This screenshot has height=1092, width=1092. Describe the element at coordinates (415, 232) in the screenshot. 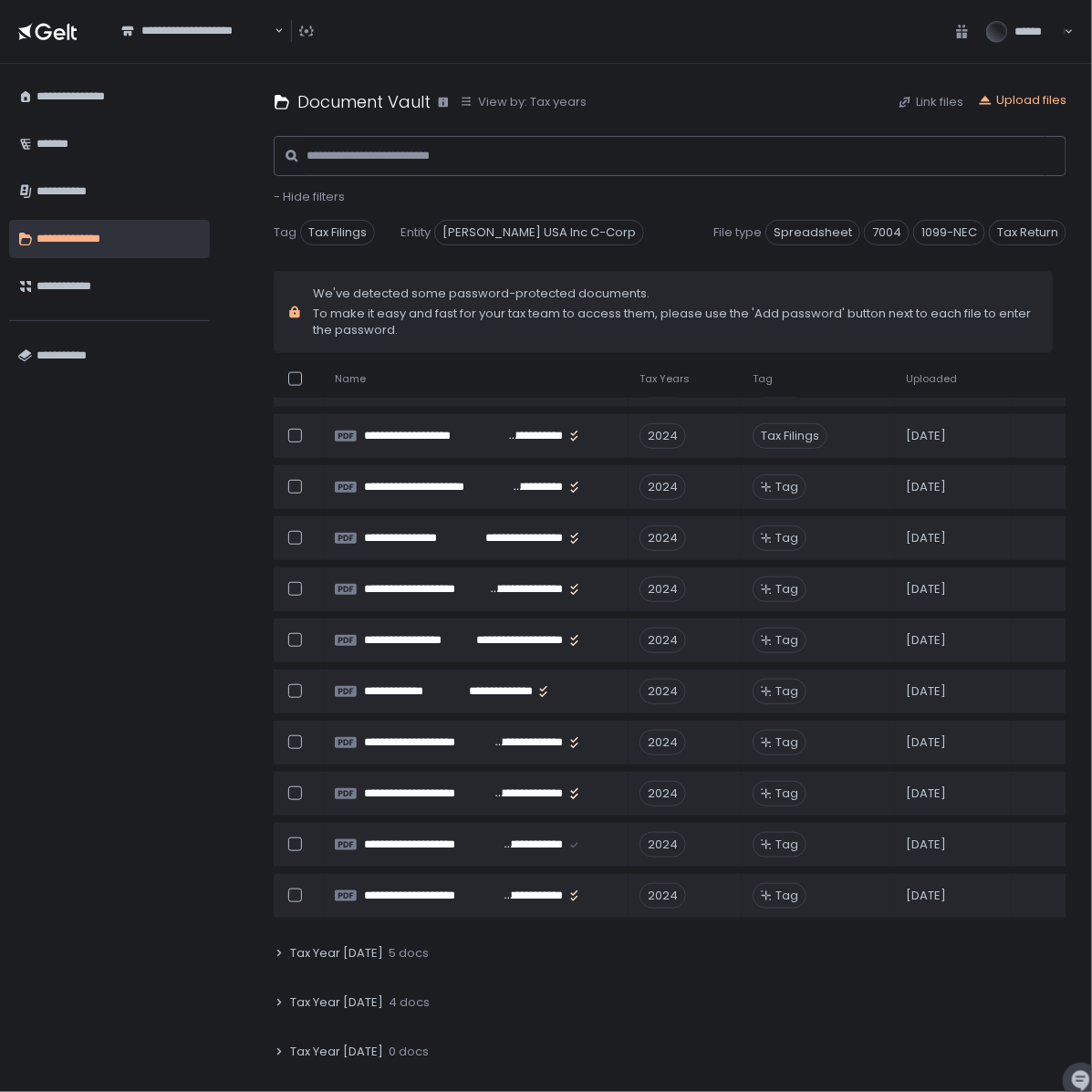

I see `span: Entity` at that location.